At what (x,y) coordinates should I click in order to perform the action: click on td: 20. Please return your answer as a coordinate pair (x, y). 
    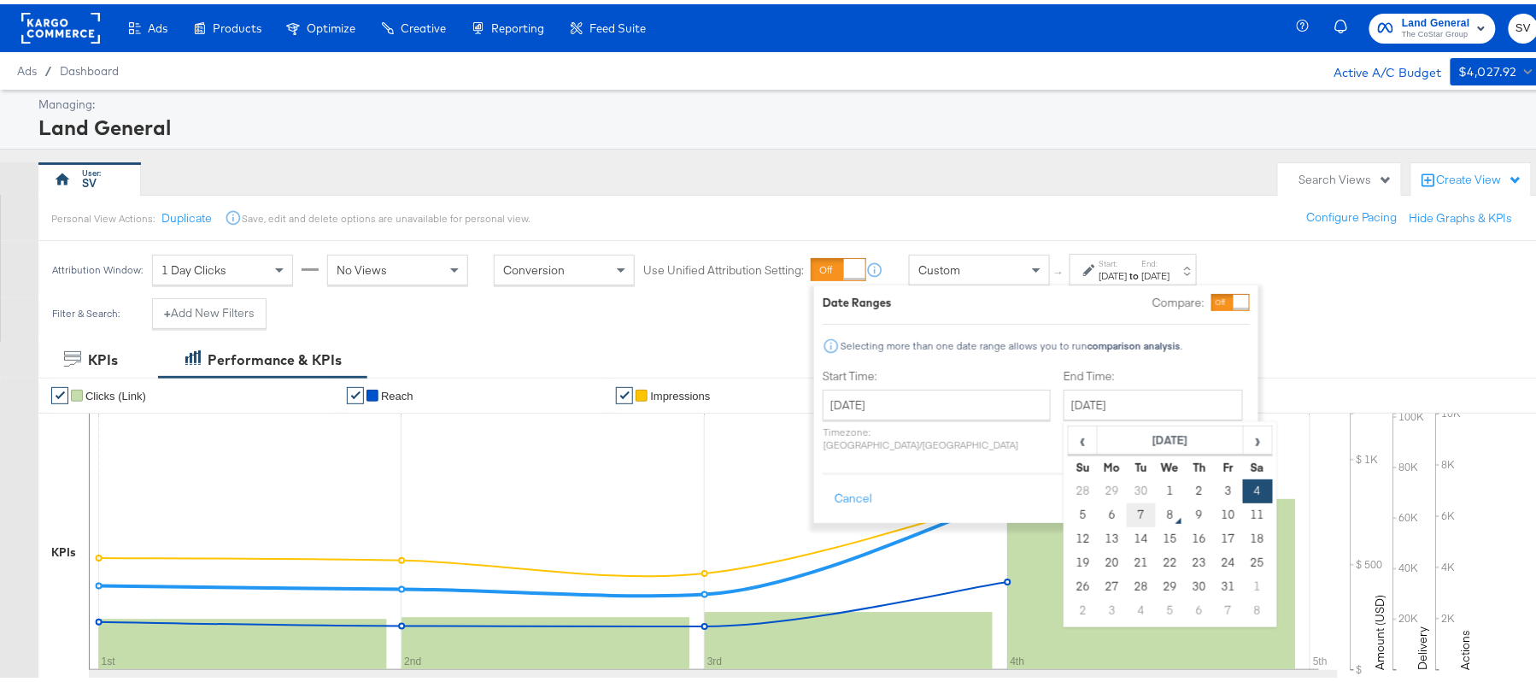
    Looking at the image, I should click on (1112, 559).